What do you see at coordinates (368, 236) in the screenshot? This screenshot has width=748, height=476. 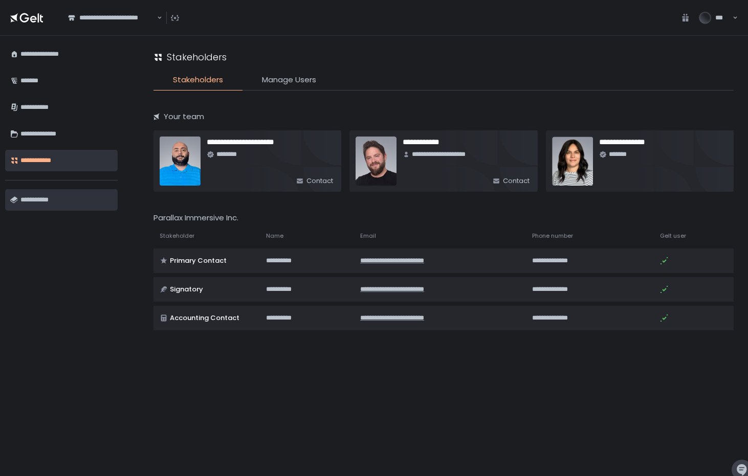 I see `span: Email` at bounding box center [368, 236].